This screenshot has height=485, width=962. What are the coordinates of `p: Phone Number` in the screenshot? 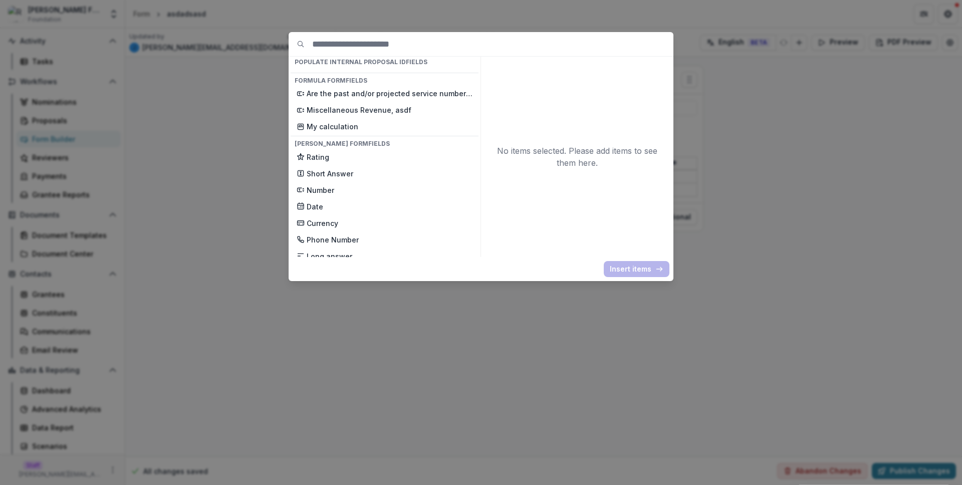 It's located at (389, 240).